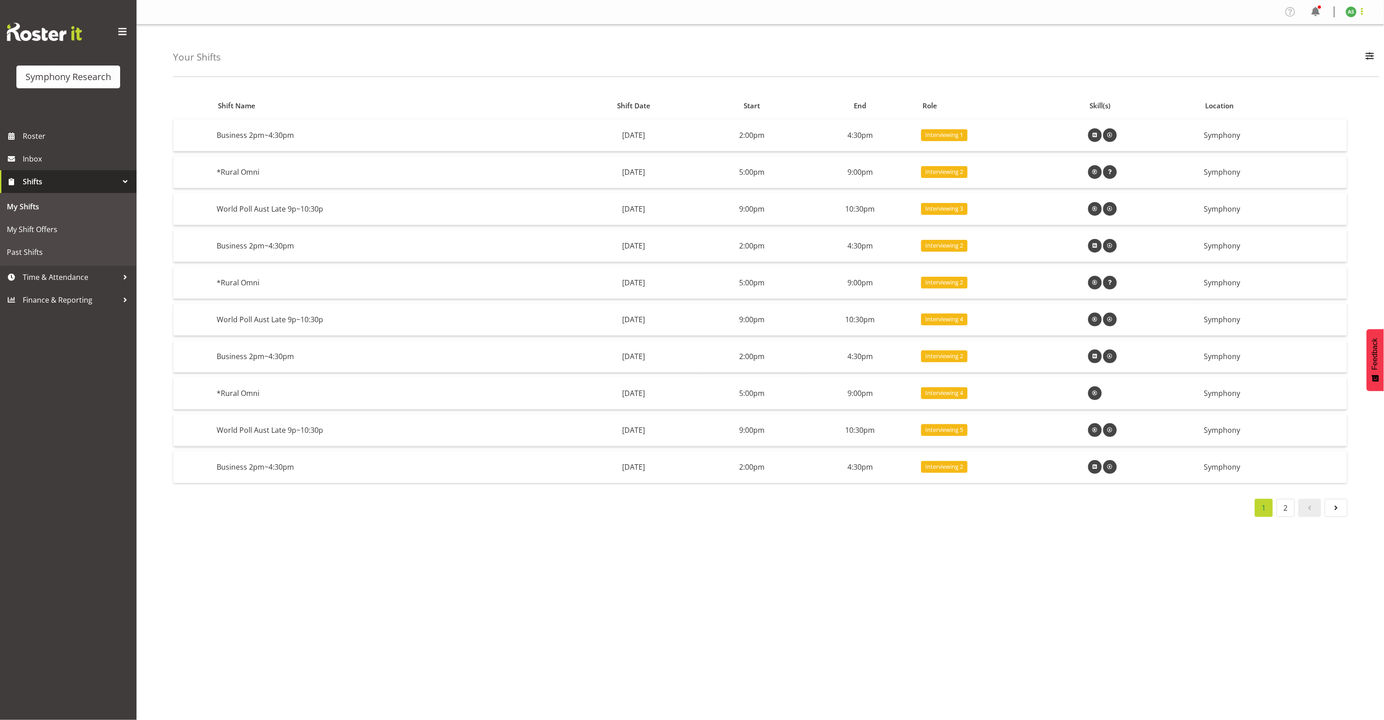 This screenshot has height=720, width=1384. What do you see at coordinates (860, 106) in the screenshot?
I see `span: End` at bounding box center [860, 106].